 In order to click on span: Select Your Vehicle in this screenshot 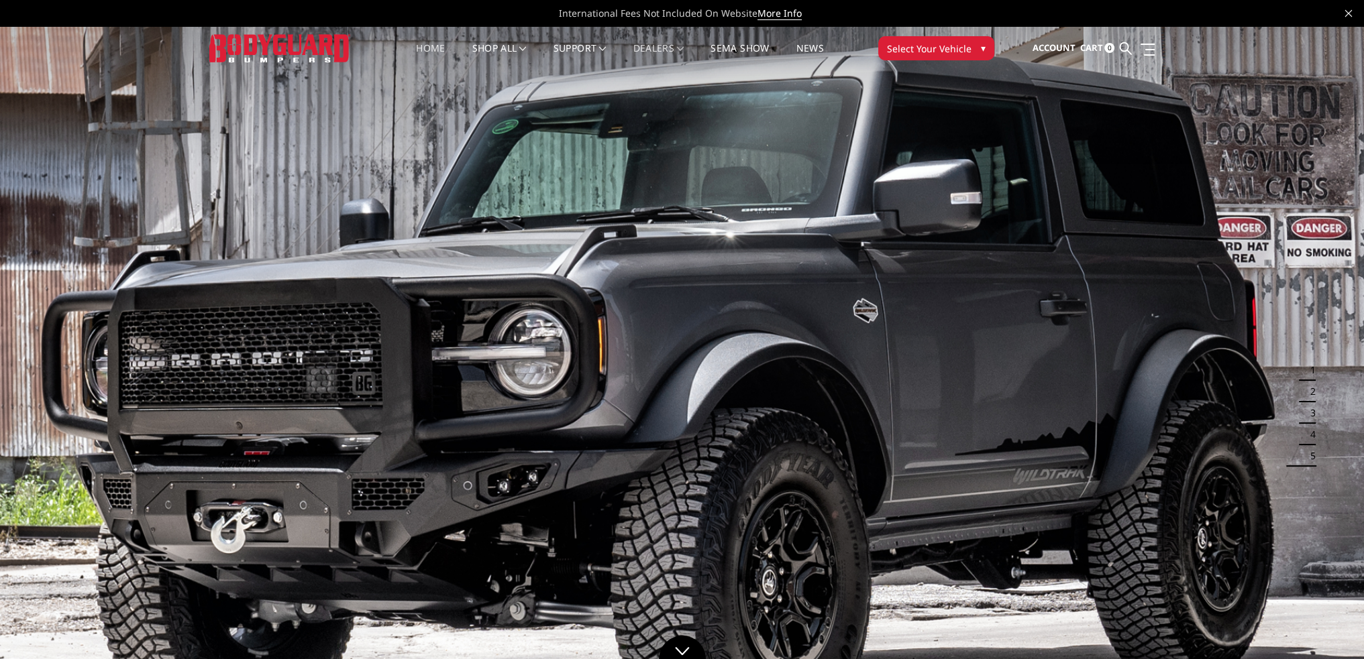, I will do `click(929, 48)`.